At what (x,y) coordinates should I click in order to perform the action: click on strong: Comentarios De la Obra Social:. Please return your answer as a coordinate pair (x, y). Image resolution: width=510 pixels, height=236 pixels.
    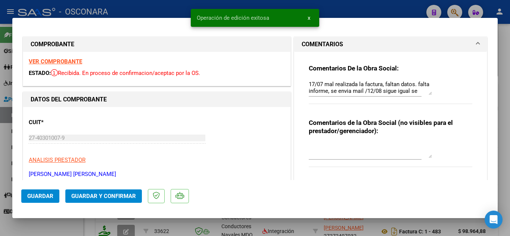
    Looking at the image, I should click on (354, 68).